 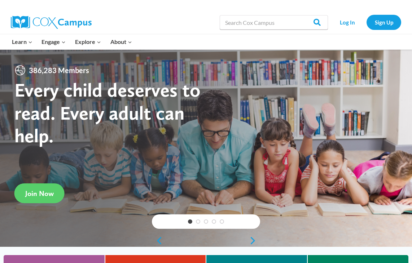 I want to click on span: Engage, so click(x=53, y=42).